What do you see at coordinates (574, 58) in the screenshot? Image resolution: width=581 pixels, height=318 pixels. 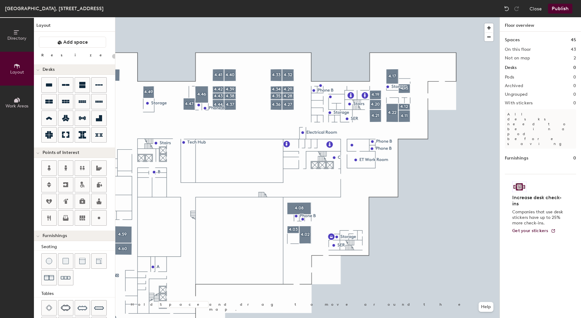 I see `h2: 2` at bounding box center [574, 58].